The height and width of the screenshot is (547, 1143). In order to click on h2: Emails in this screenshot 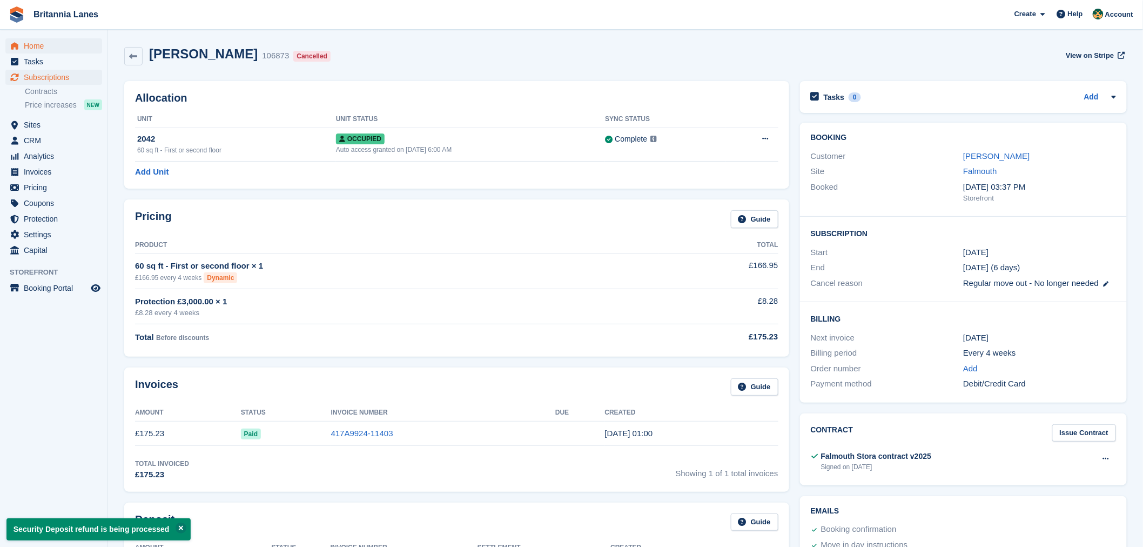, I will do `click(963, 511)`.